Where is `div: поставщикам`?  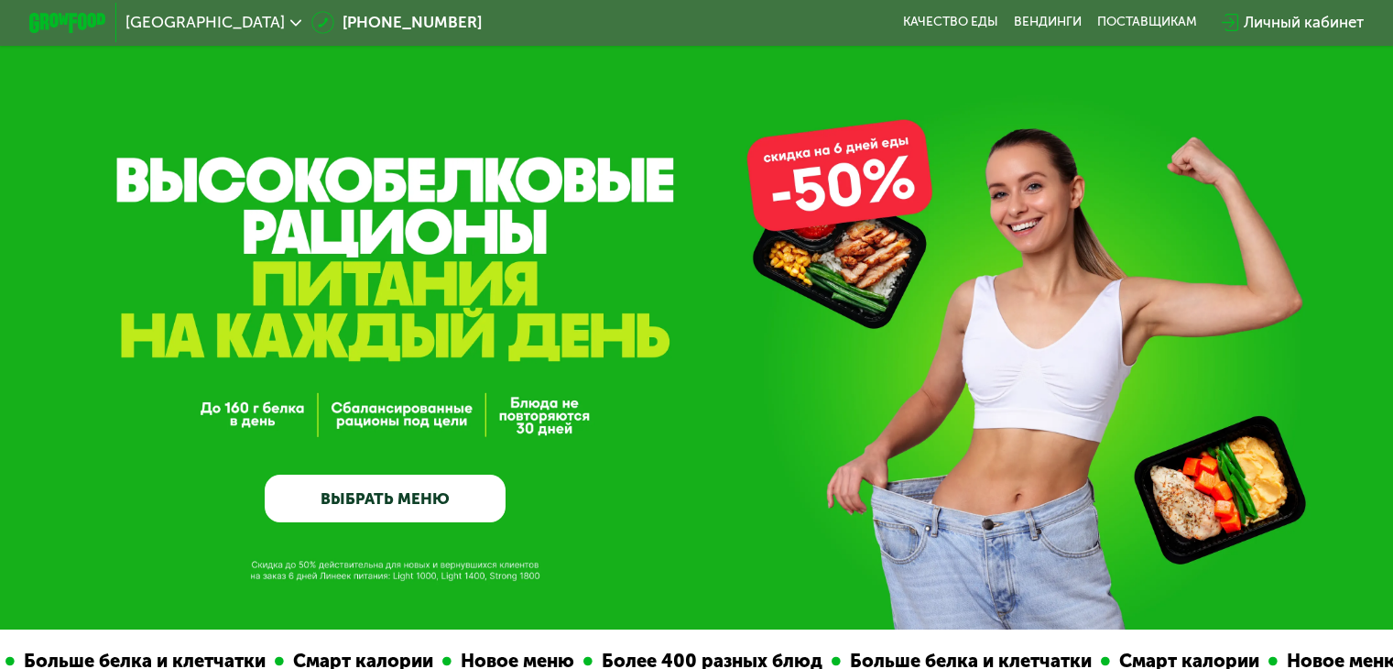 div: поставщикам is located at coordinates (1147, 22).